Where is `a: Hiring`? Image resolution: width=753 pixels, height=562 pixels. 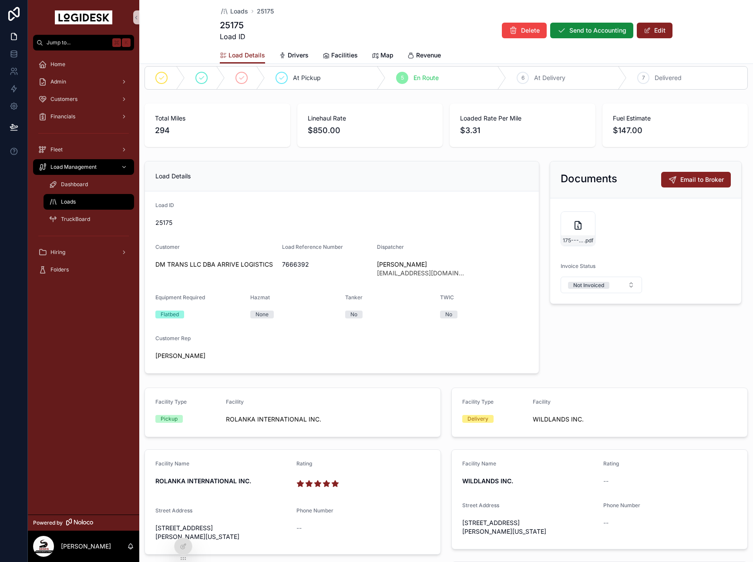
a: Hiring is located at coordinates (84, 252).